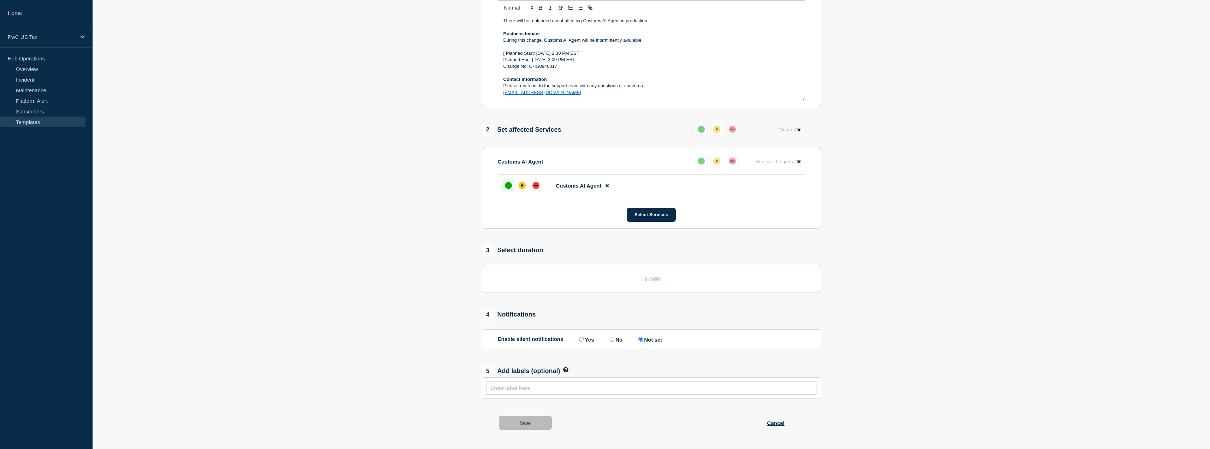 The height and width of the screenshot is (449, 1210). I want to click on button: Toggle strikethrough text, so click(560, 8).